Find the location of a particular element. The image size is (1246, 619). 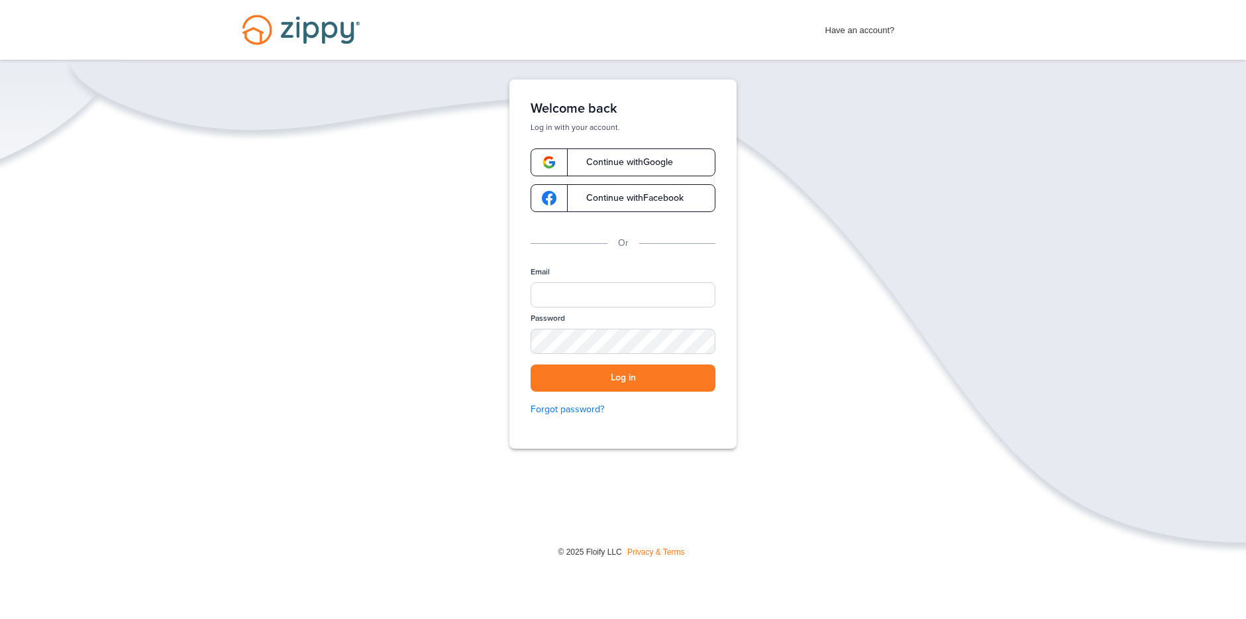

a: Privacy & Terms is located at coordinates (656, 552).